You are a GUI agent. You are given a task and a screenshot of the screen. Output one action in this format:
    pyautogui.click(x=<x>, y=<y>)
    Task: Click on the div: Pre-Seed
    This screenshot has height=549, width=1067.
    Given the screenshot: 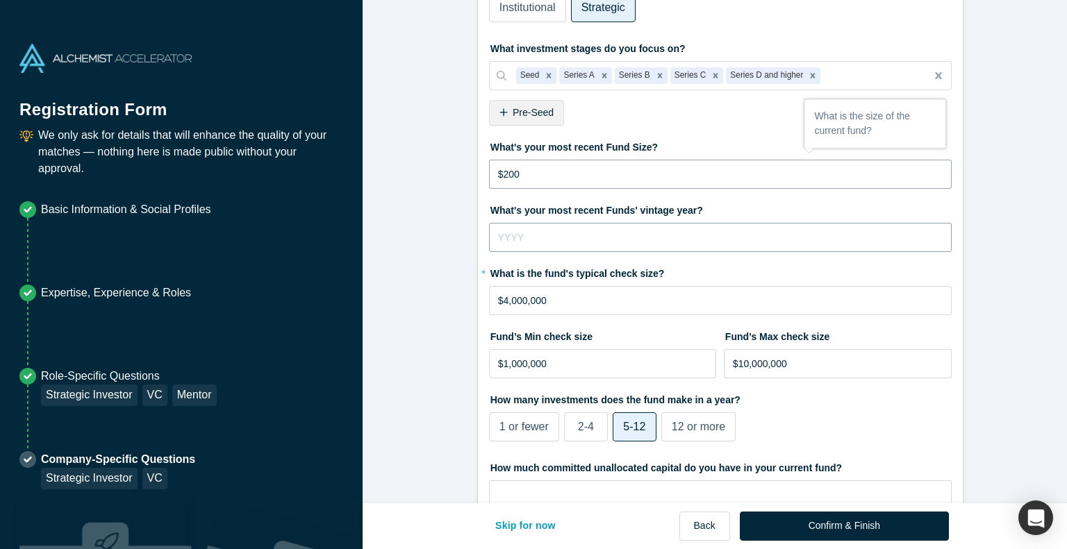 What is the action you would take?
    pyautogui.click(x=527, y=113)
    